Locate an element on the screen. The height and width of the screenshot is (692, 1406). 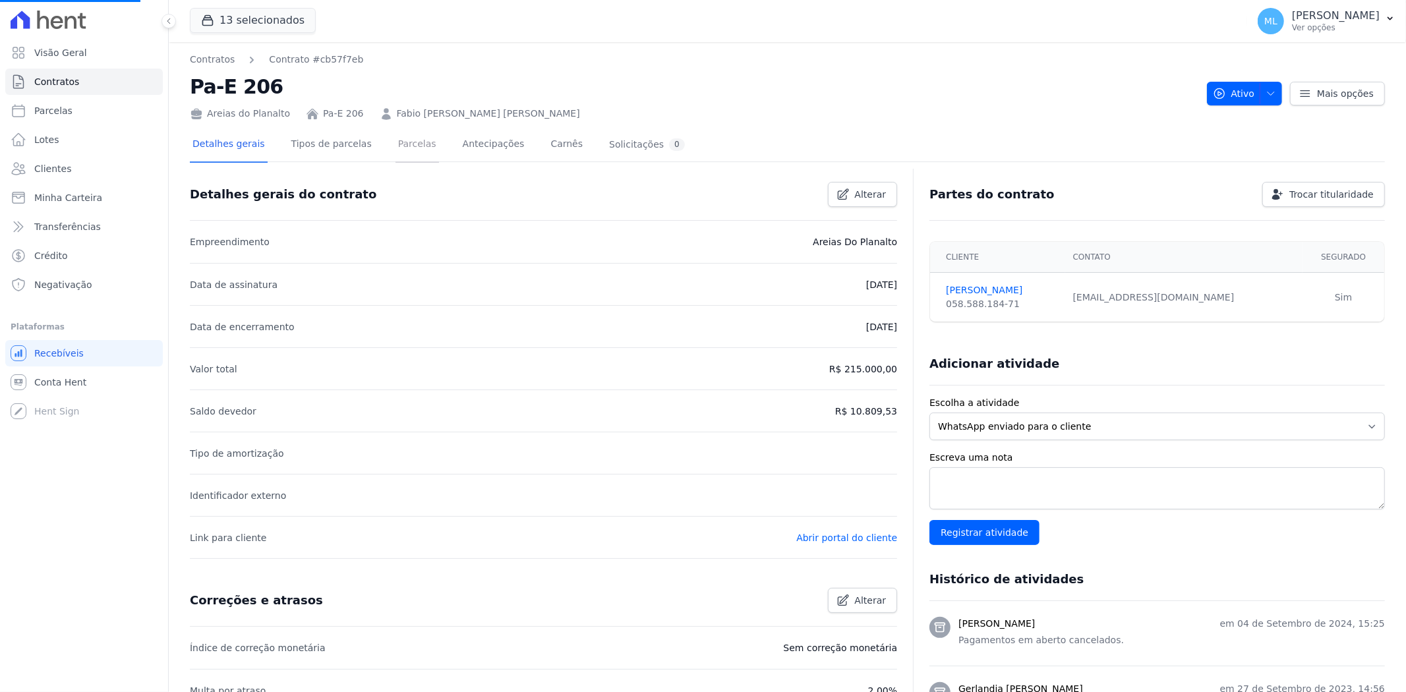
p: R$ 10.809,53 is located at coordinates (866, 411).